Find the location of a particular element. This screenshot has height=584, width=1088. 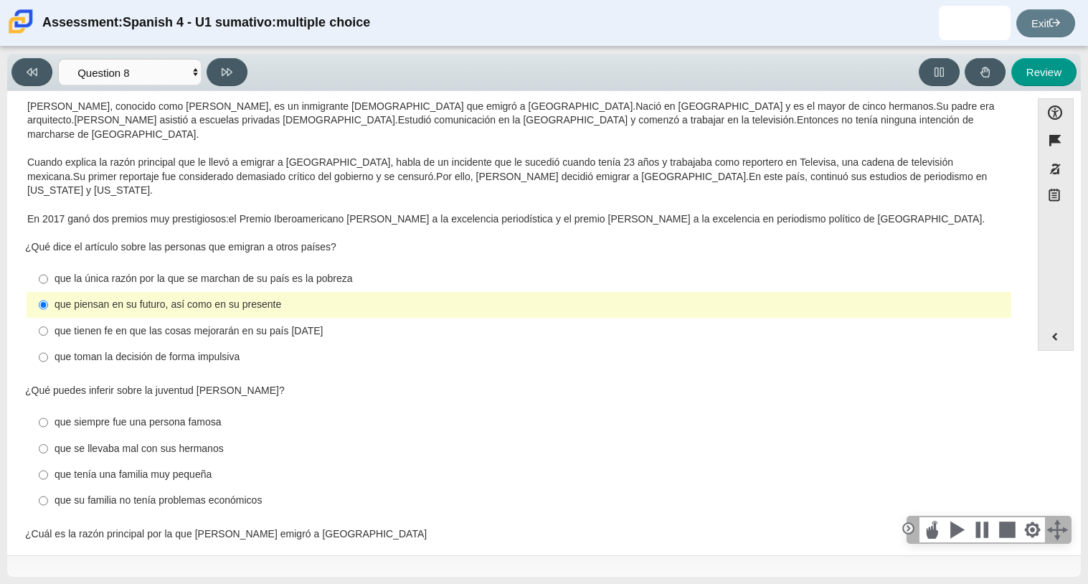

a: Carmen School of Science & Technology is located at coordinates (21, 32).